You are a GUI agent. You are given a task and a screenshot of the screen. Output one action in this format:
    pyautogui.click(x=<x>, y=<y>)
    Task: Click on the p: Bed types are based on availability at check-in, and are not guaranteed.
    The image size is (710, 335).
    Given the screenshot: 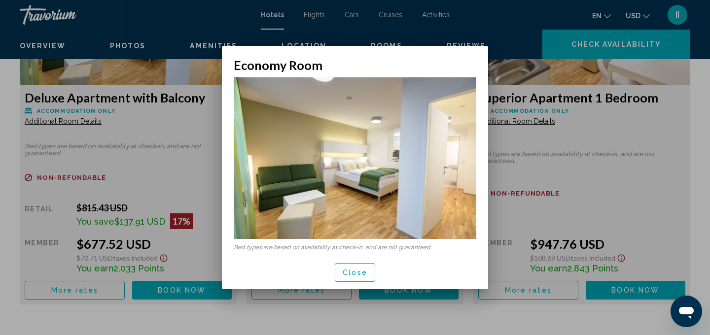 What is the action you would take?
    pyautogui.click(x=355, y=248)
    